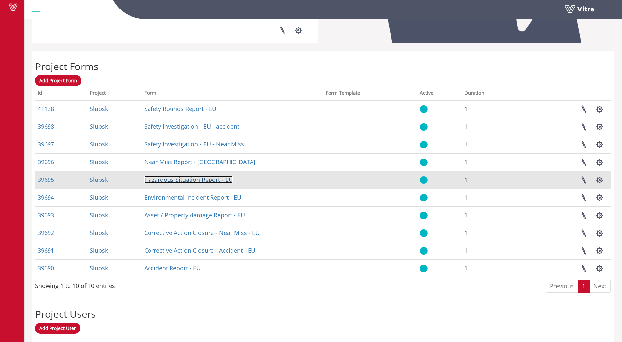 This screenshot has width=622, height=342. Describe the element at coordinates (61, 94) in the screenshot. I see `th: Id` at that location.